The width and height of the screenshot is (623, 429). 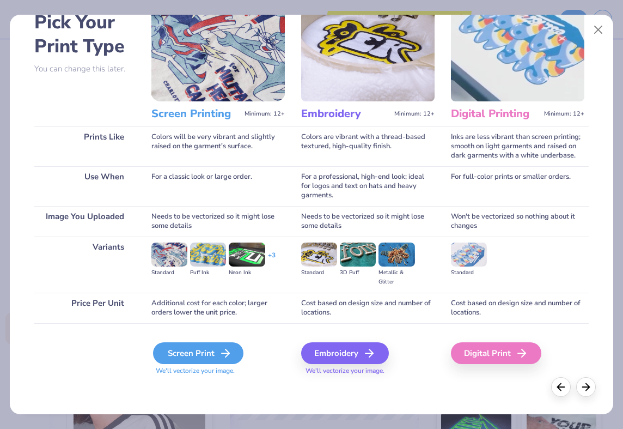 What do you see at coordinates (518, 221) in the screenshot?
I see `div: Won't be vectorized so nothing about it changes` at bounding box center [518, 221].